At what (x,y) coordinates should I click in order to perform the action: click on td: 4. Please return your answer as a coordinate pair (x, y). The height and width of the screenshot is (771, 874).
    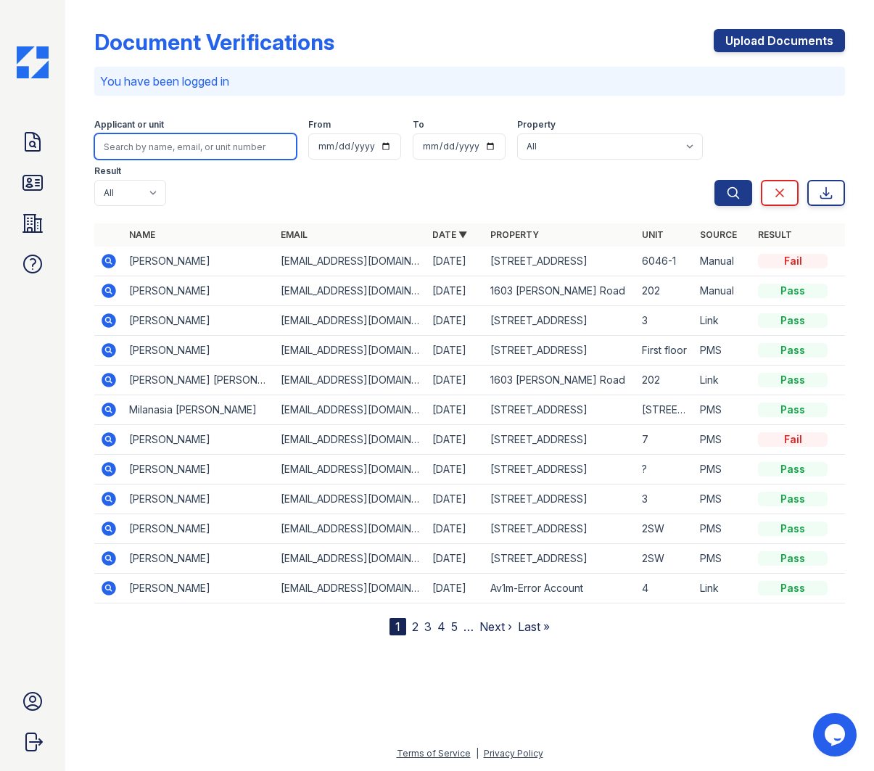
    Looking at the image, I should click on (665, 588).